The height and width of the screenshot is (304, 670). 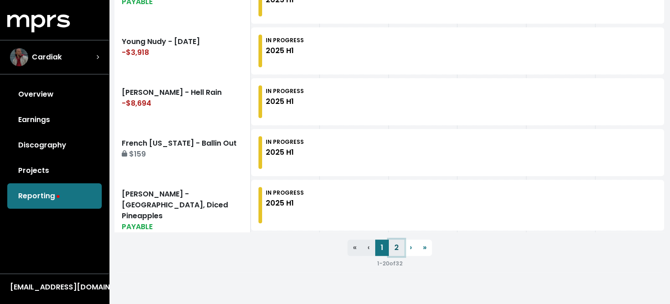 What do you see at coordinates (47, 57) in the screenshot?
I see `span: Cardiak` at bounding box center [47, 57].